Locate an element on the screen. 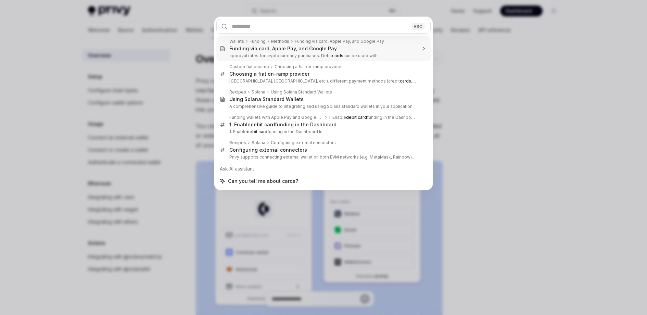 This screenshot has height=315, width=647. div: Custom fiat onramp is located at coordinates (249, 67).